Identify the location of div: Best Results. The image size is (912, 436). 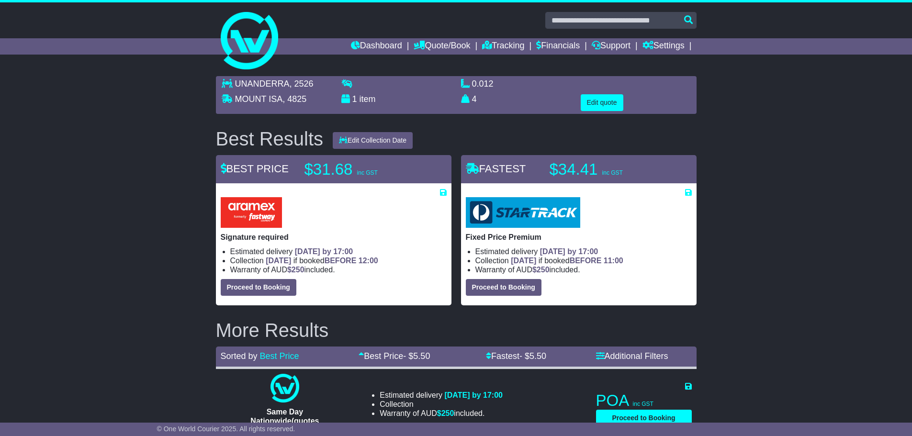
(270, 139).